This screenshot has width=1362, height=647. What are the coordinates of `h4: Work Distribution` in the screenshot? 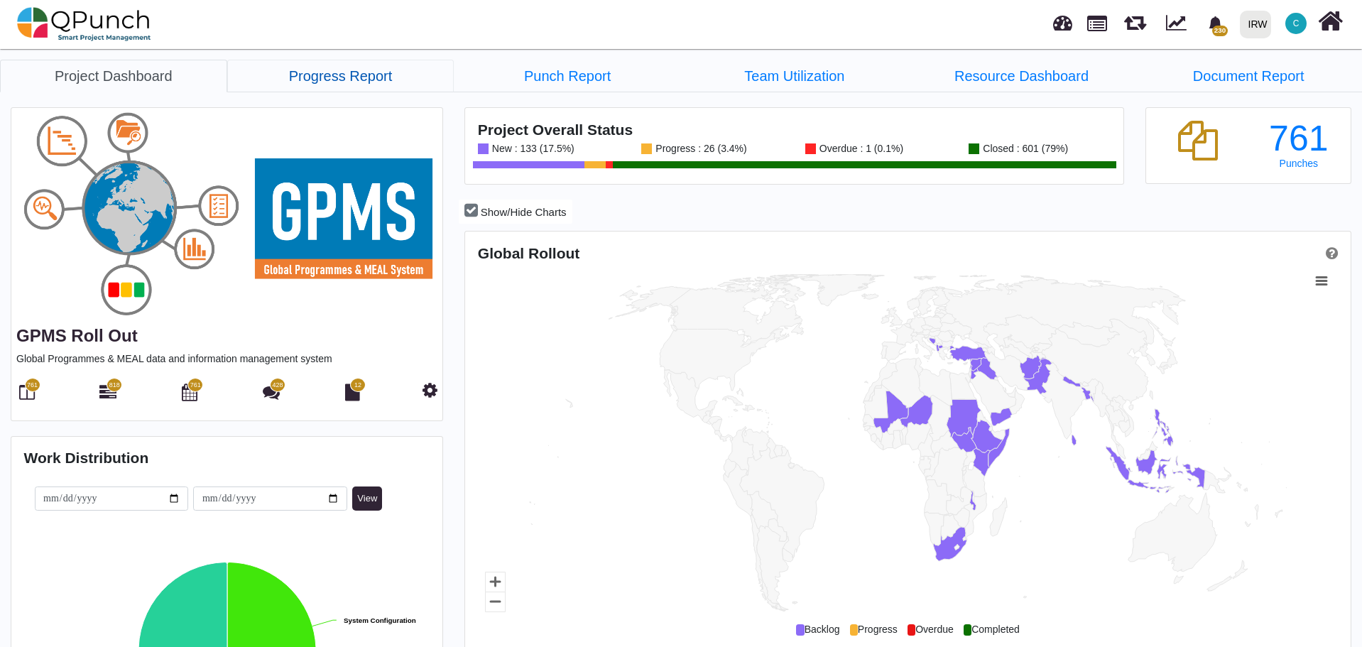 It's located at (227, 457).